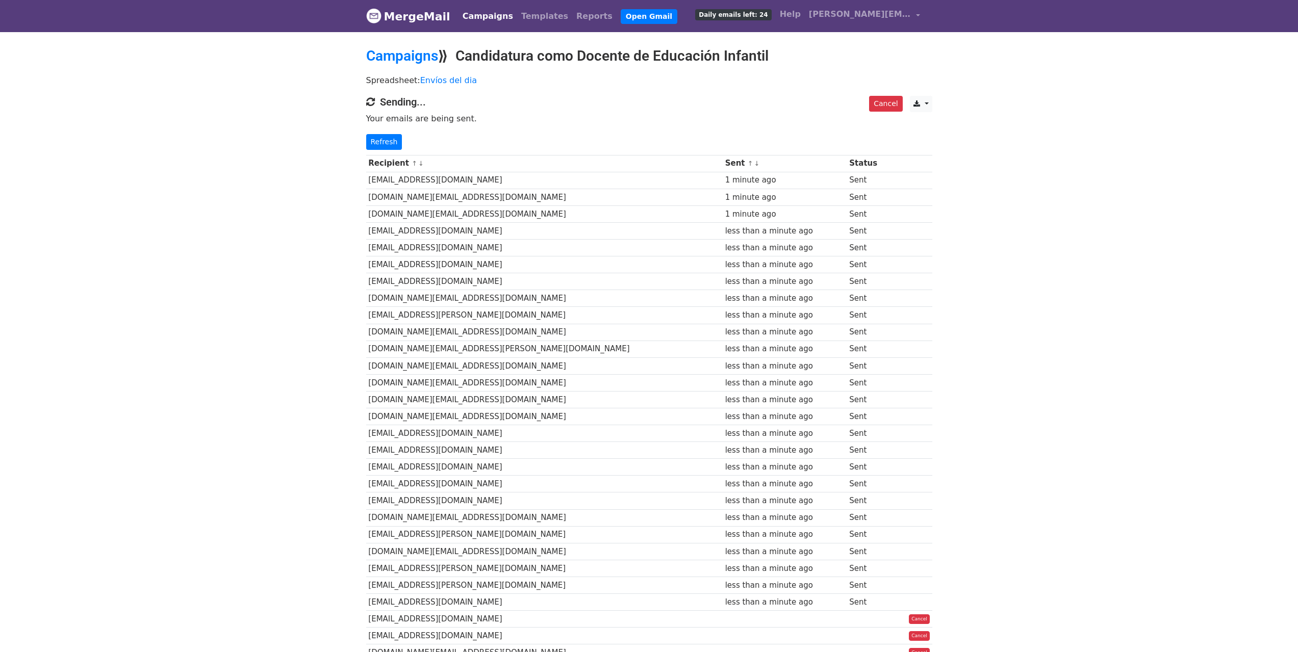 This screenshot has width=1298, height=652. What do you see at coordinates (790, 14) in the screenshot?
I see `a: Help` at bounding box center [790, 14].